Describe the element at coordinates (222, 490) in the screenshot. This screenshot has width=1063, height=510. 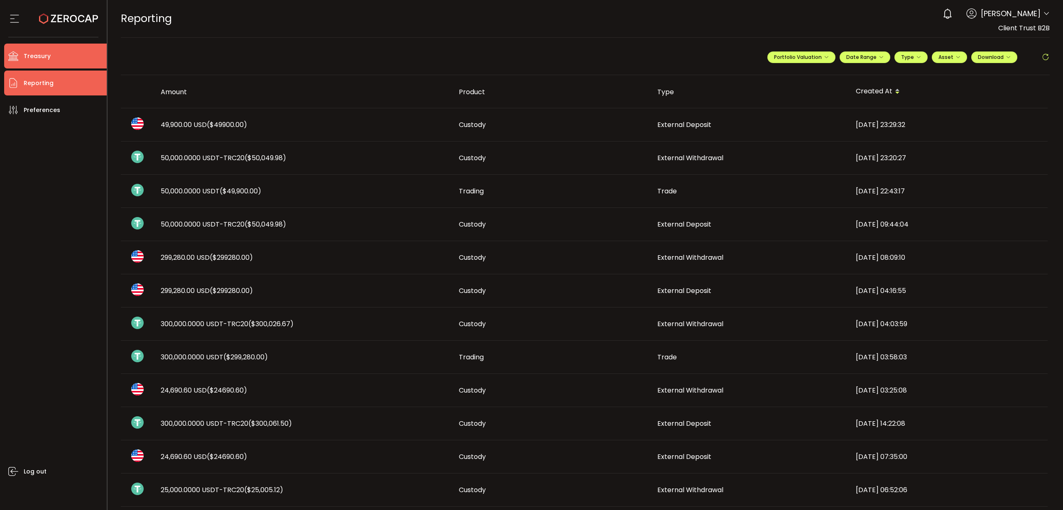
I see `span: 25,000.0000 USDT-TRC20` at that location.